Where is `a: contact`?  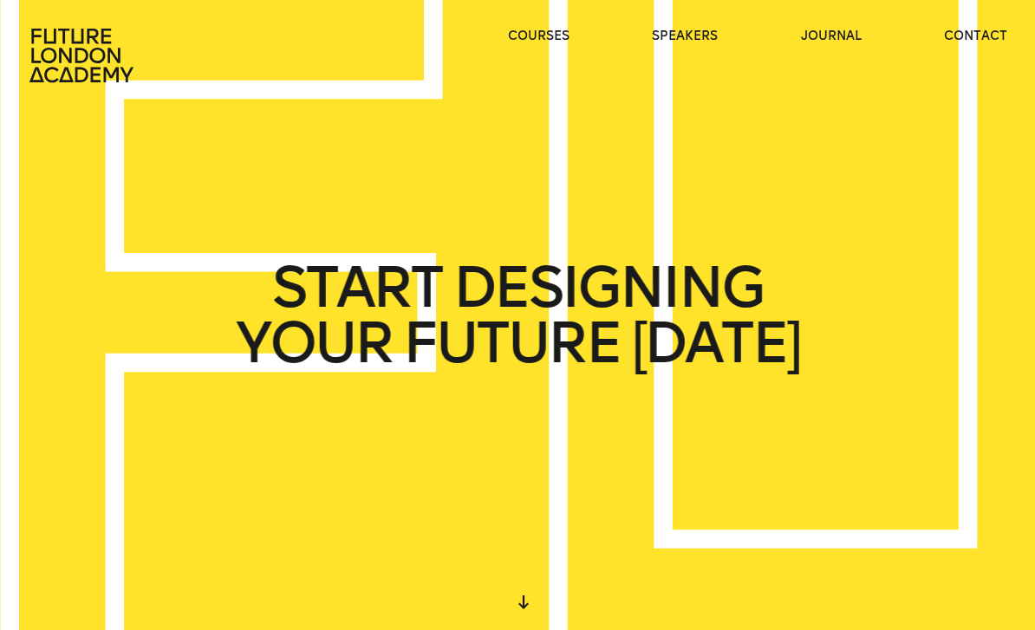 a: contact is located at coordinates (976, 36).